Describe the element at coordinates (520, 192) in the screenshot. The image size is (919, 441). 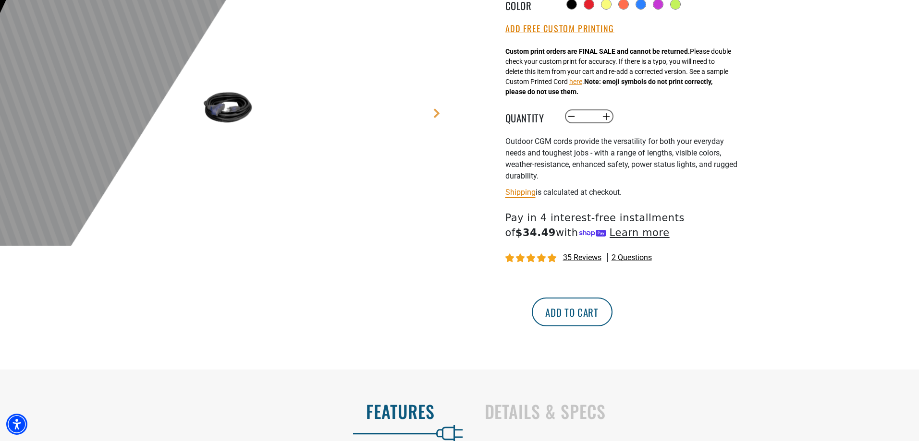
I see `a: Shipping` at that location.